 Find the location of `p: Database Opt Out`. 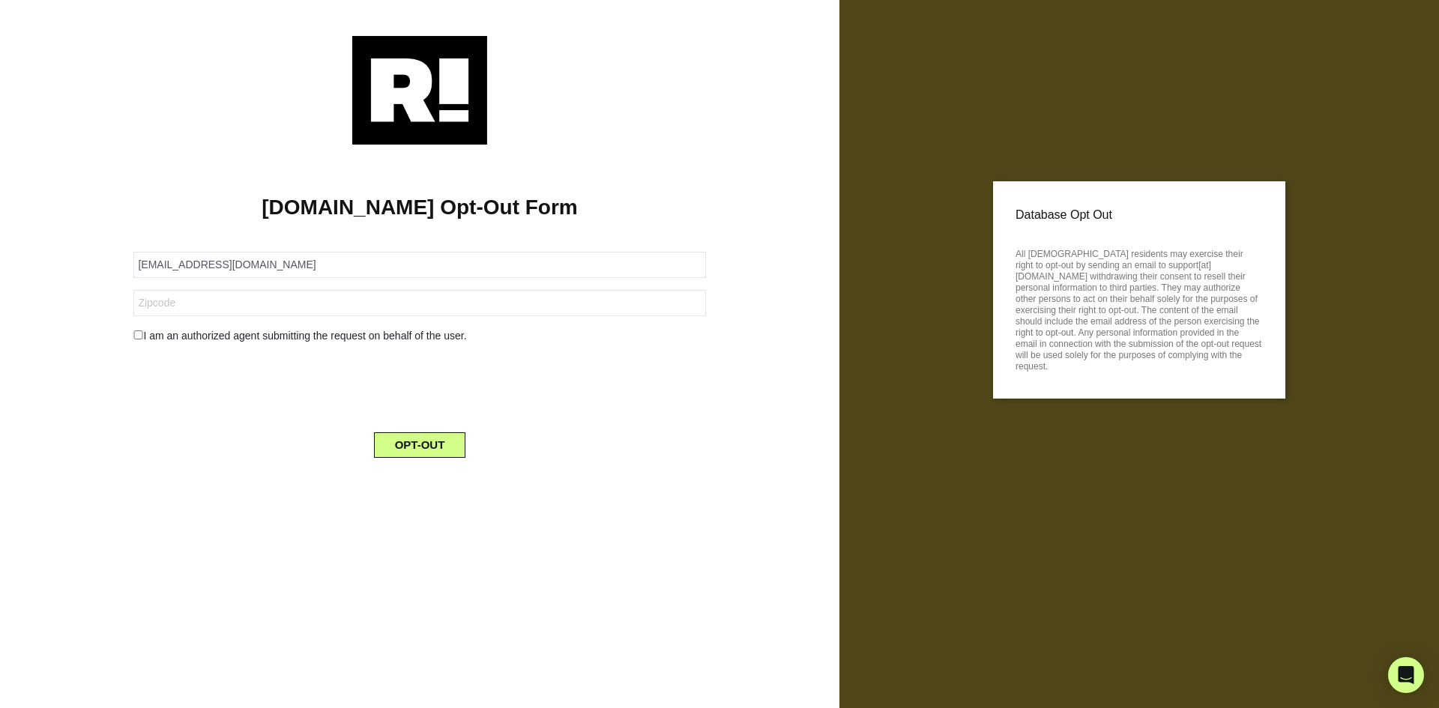

p: Database Opt Out is located at coordinates (1139, 215).